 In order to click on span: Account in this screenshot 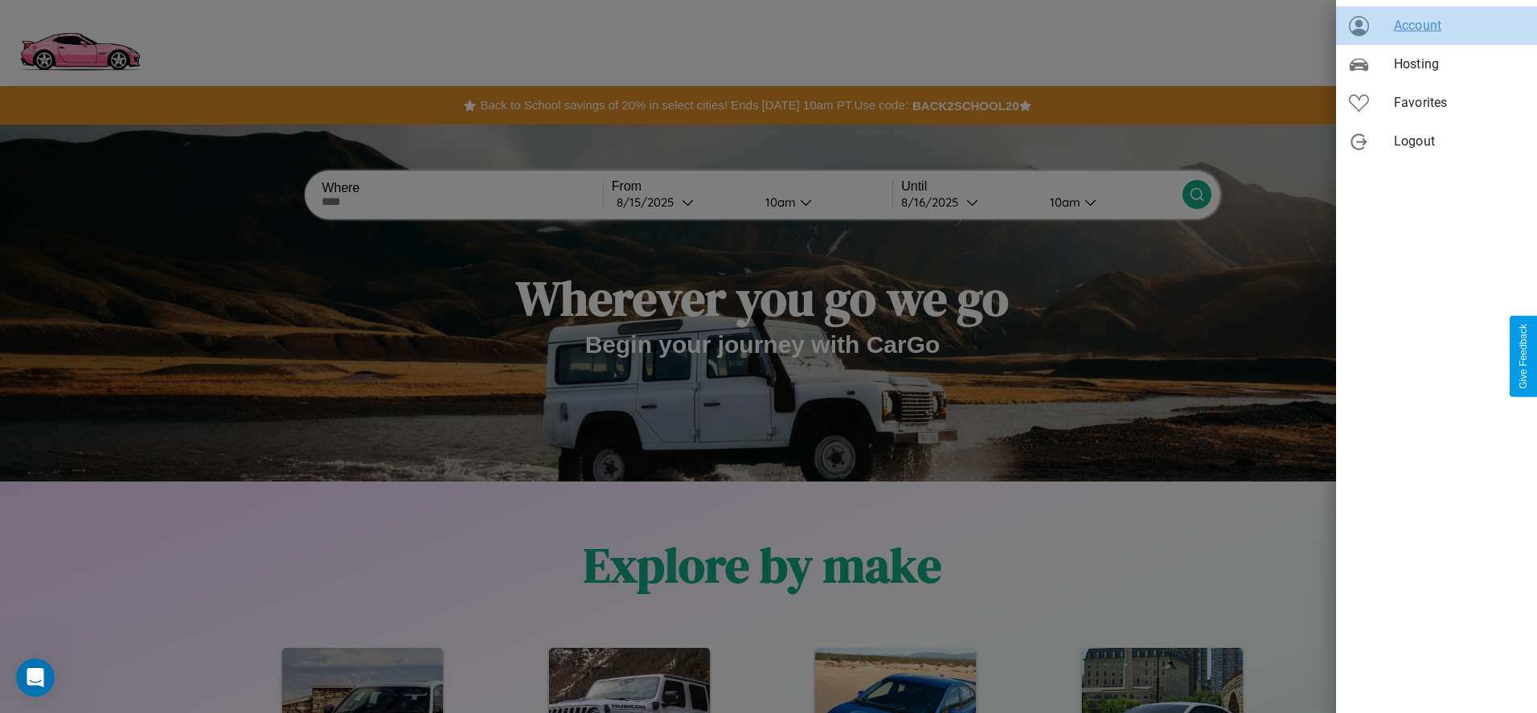, I will do `click(1459, 26)`.